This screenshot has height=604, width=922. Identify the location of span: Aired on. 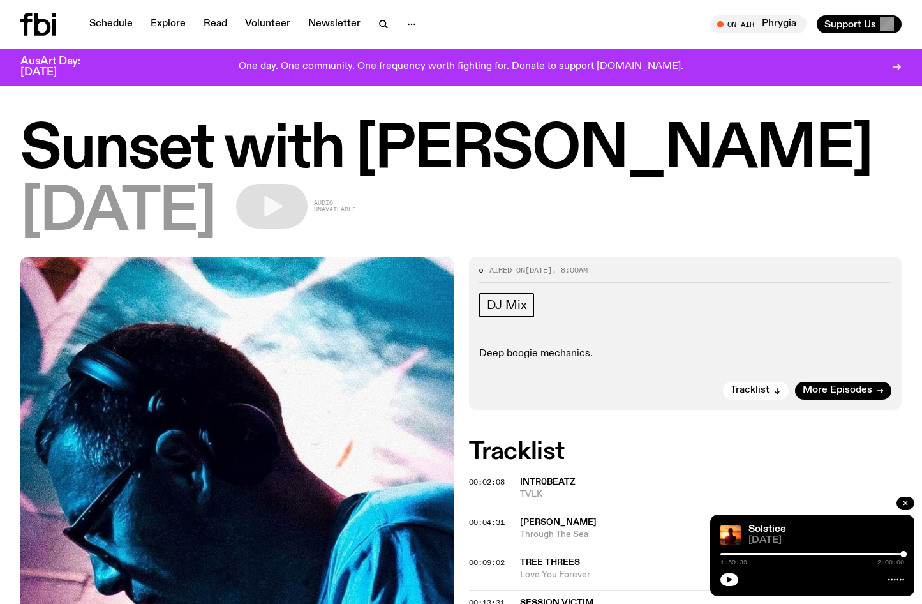
(507, 270).